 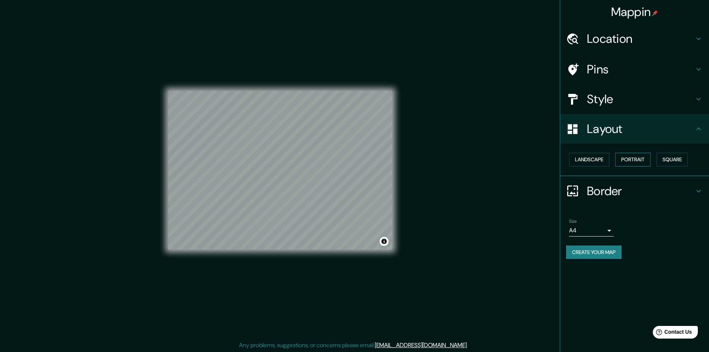 I want to click on button: Landscape, so click(x=589, y=159).